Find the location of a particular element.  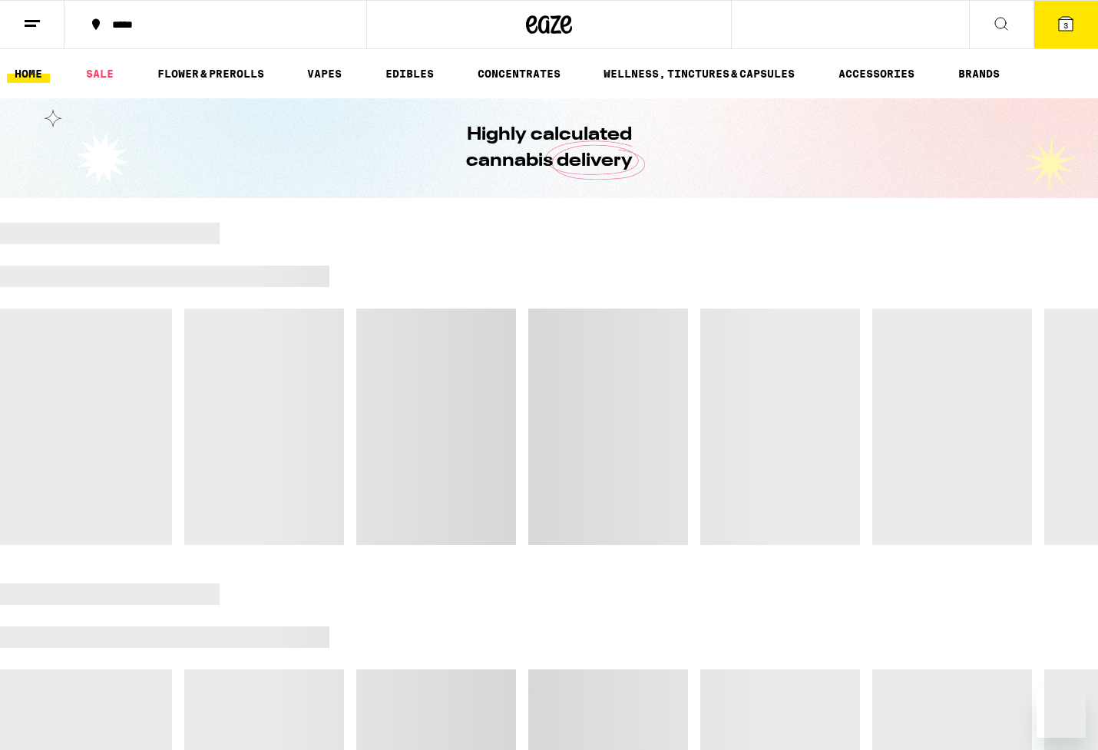

h1: Highly calculated cannabis delivery is located at coordinates (549, 148).